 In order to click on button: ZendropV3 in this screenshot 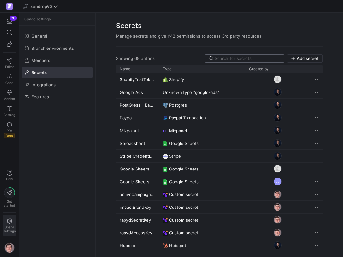, I will do `click(40, 6)`.